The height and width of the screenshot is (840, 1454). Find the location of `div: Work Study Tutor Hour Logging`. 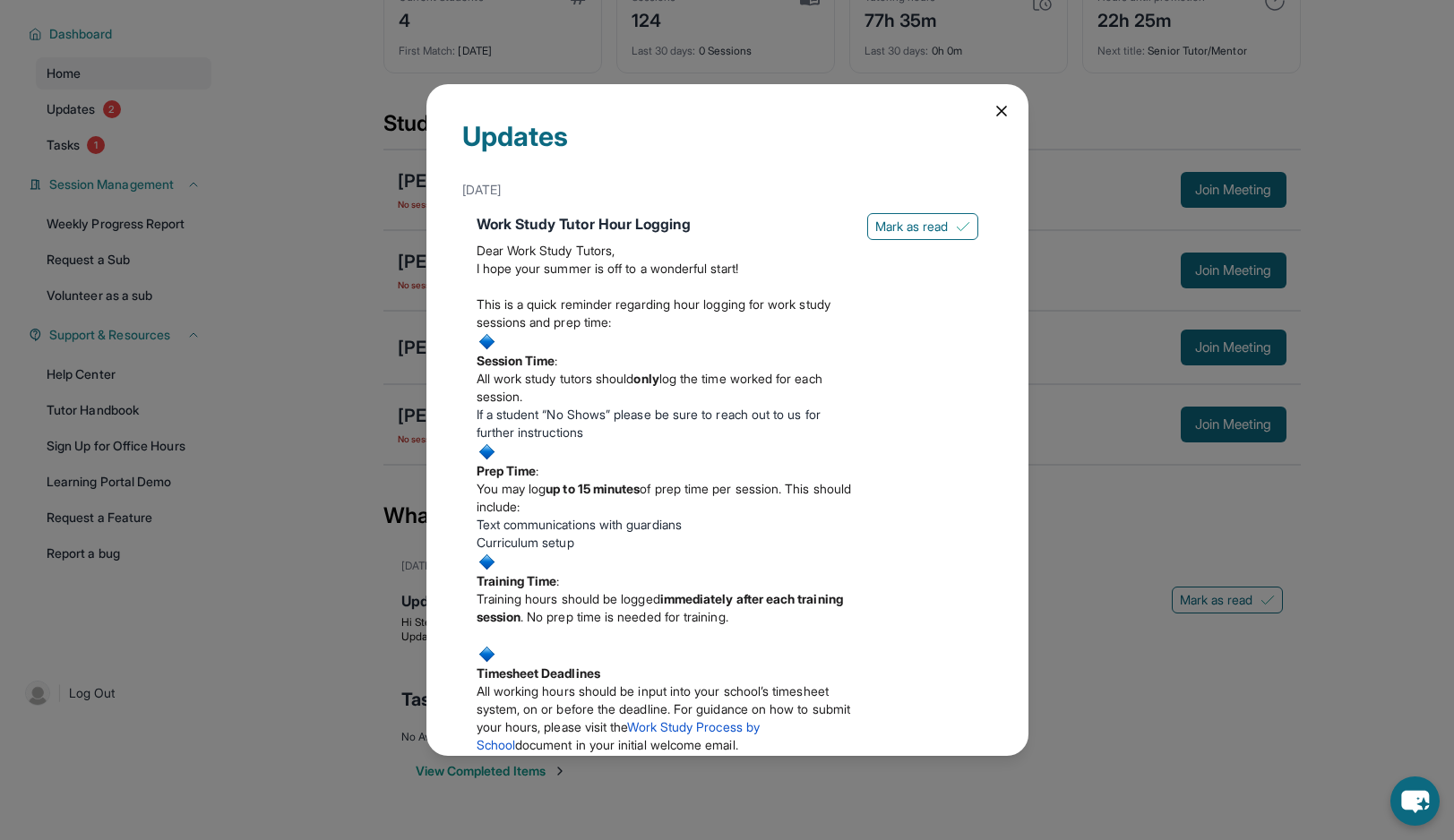

div: Work Study Tutor Hour Logging is located at coordinates (665, 224).